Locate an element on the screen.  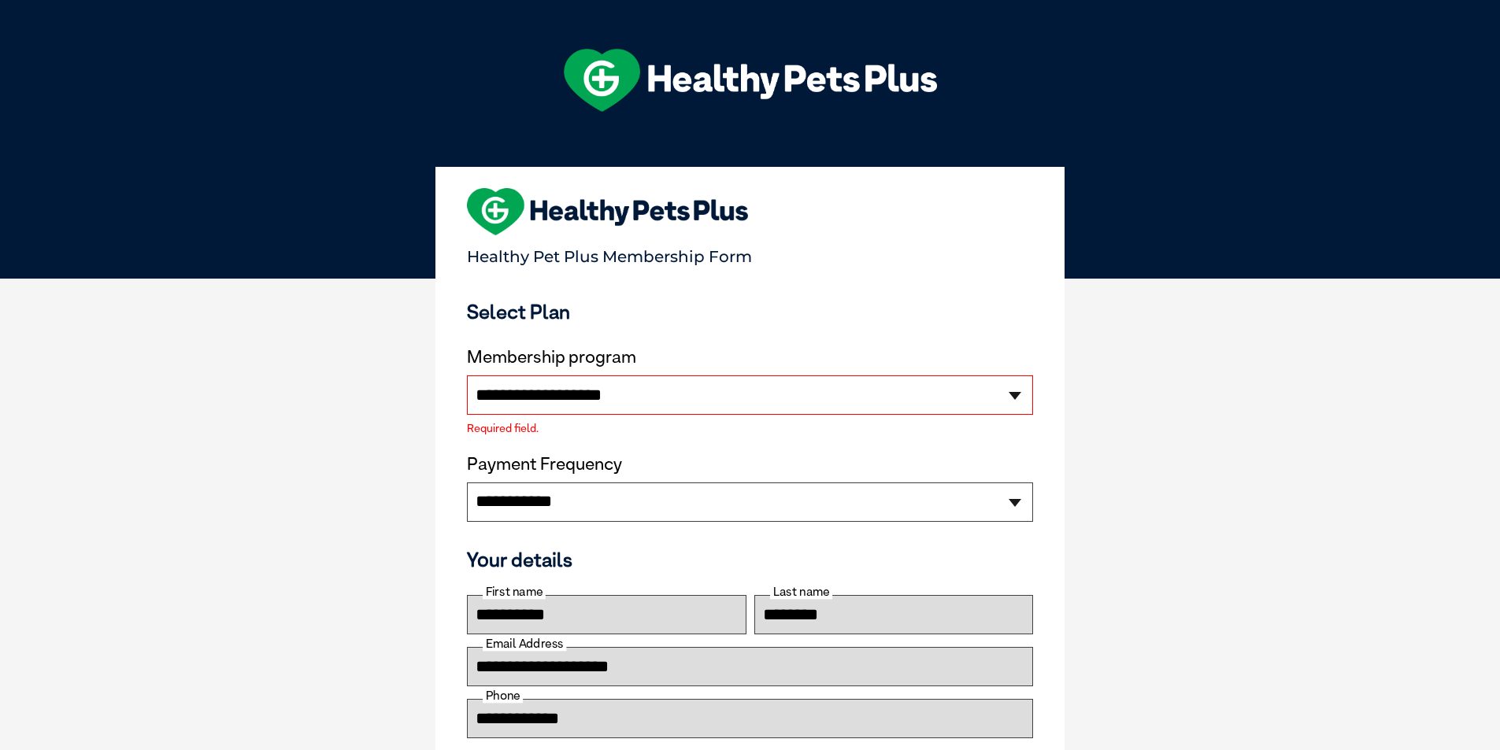
p: Healthy Pet Plus Membership Form is located at coordinates (750, 253).